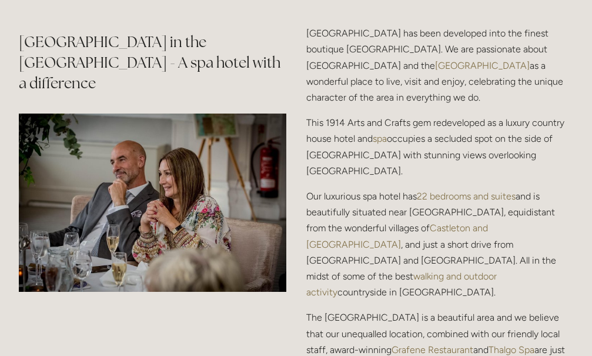  Describe the element at coordinates (432, 349) in the screenshot. I see `a: Grafene Restaurant` at that location.